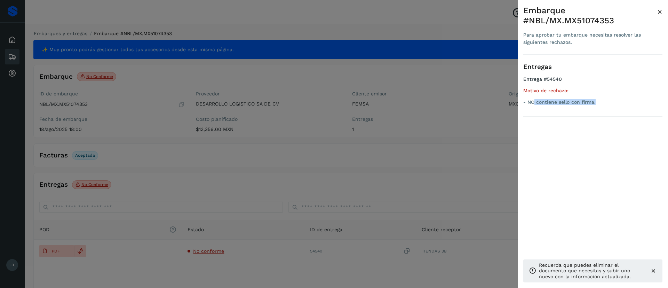 This screenshot has width=668, height=288. I want to click on p: Recuerda que puedes eliminar el documento que necesitas y subir uno nuevo con la información actu..., so click(591, 271).